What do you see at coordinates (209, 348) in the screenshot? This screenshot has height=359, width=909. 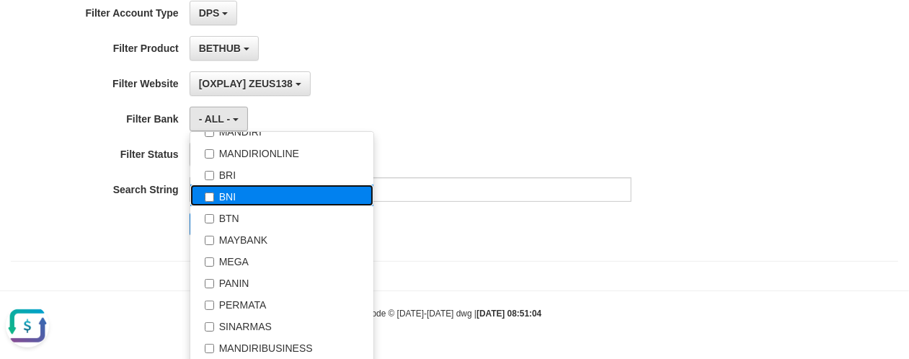 I see `input: MANDIRIBUSINESS` at bounding box center [209, 348].